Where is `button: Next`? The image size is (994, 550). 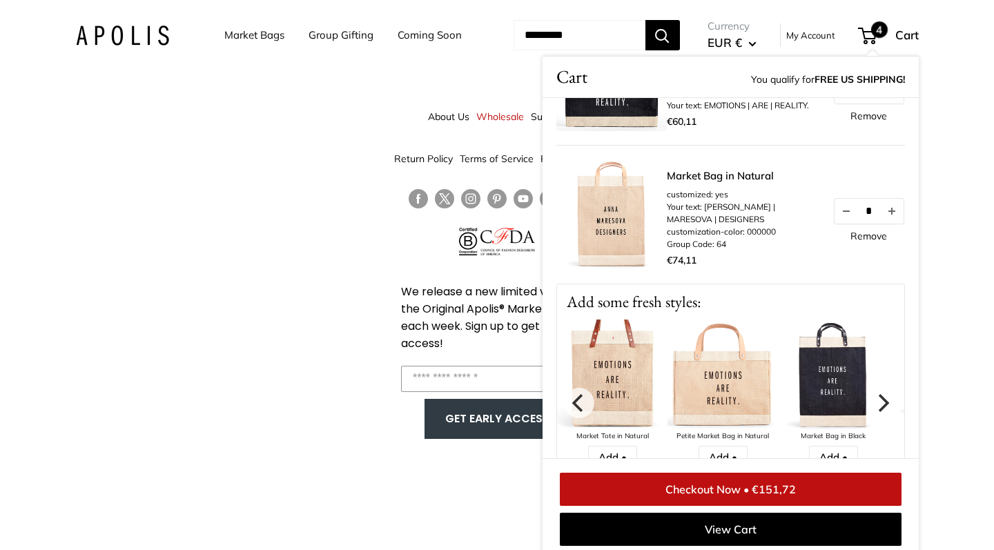 button: Next is located at coordinates (882, 403).